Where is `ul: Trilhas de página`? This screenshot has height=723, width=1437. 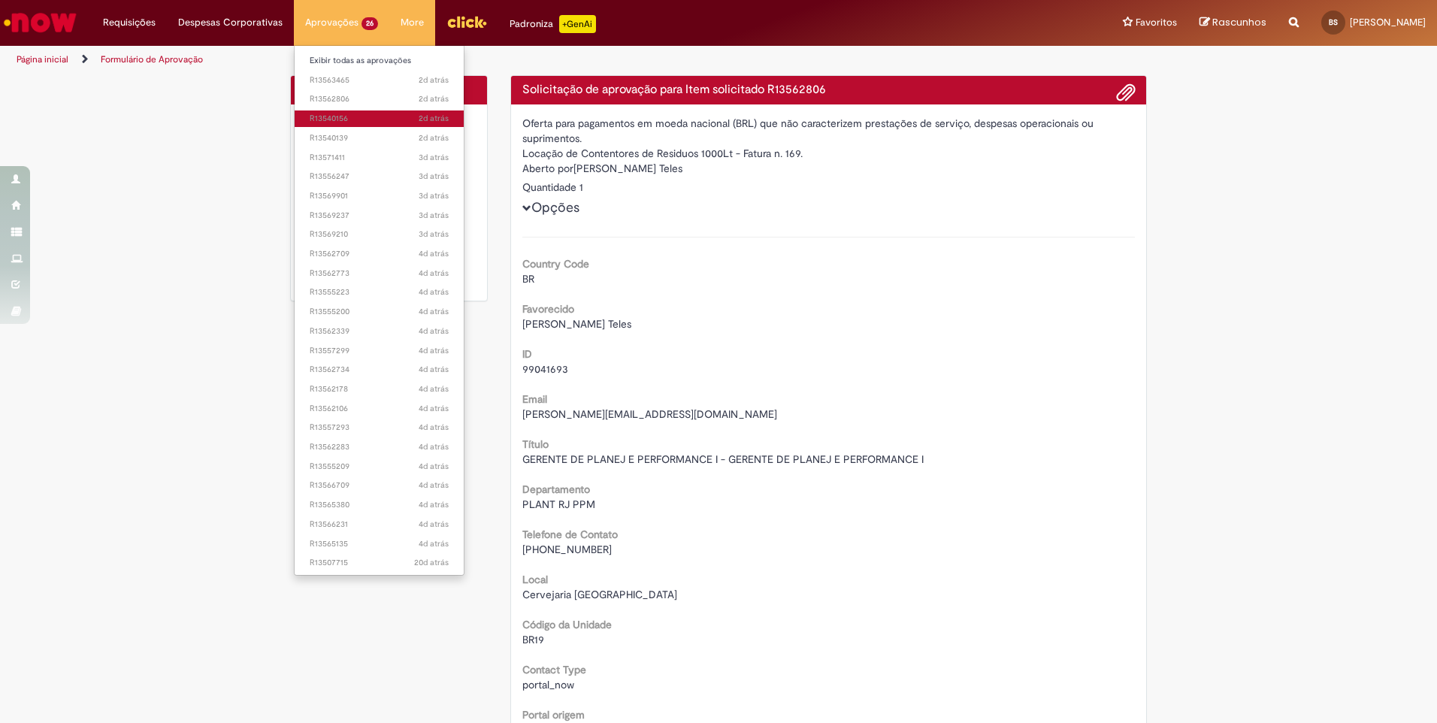 ul: Trilhas de página is located at coordinates (479, 59).